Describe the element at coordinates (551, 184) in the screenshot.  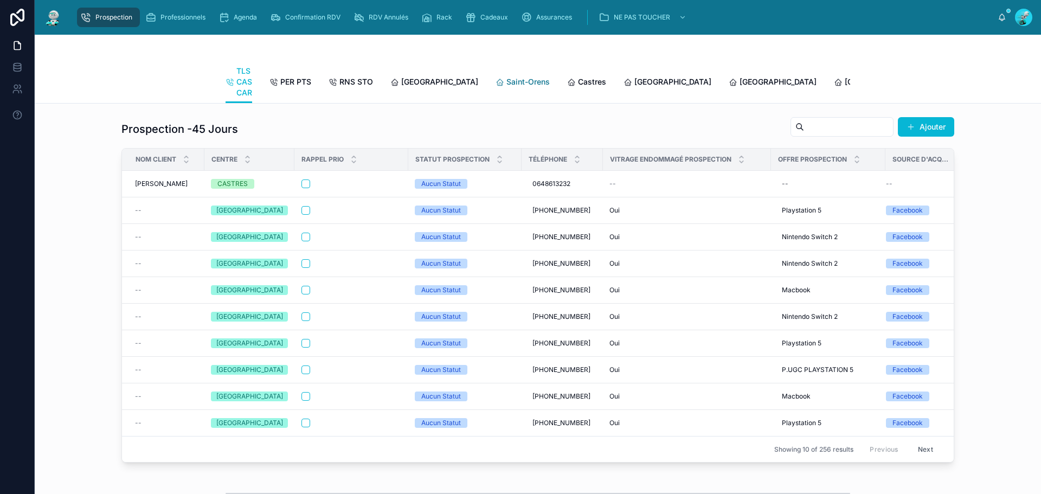
I see `span: 0648613232` at that location.